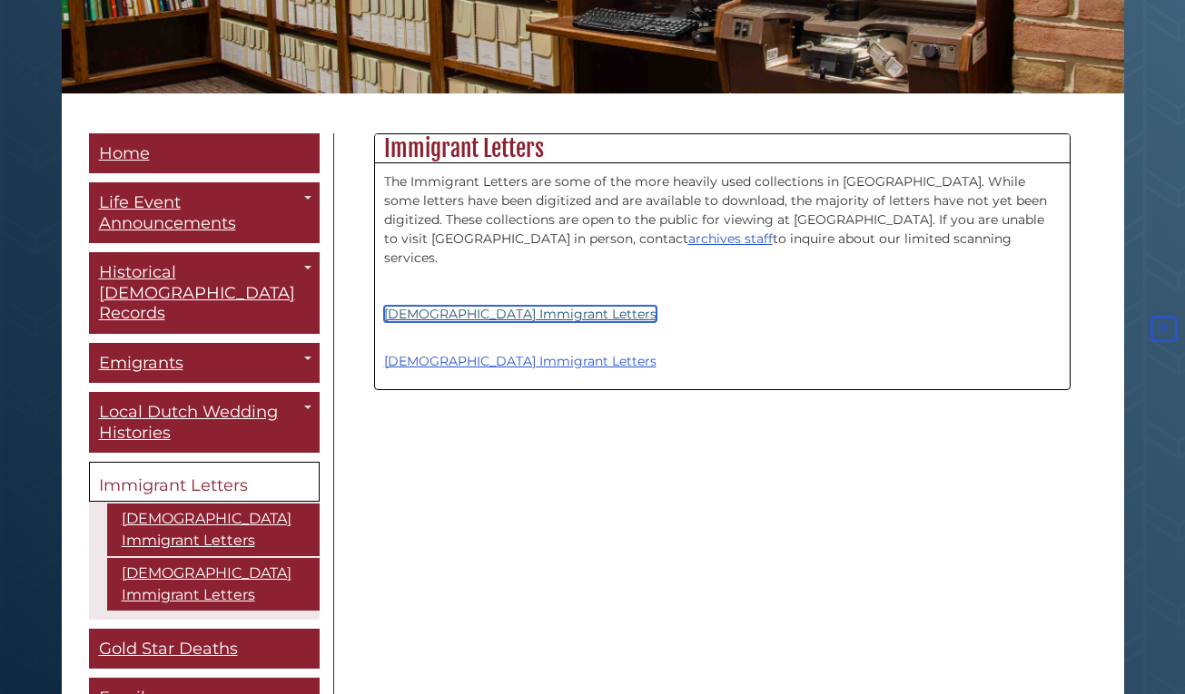 This screenshot has height=694, width=1185. Describe the element at coordinates (204, 363) in the screenshot. I see `a: Emigrants` at that location.